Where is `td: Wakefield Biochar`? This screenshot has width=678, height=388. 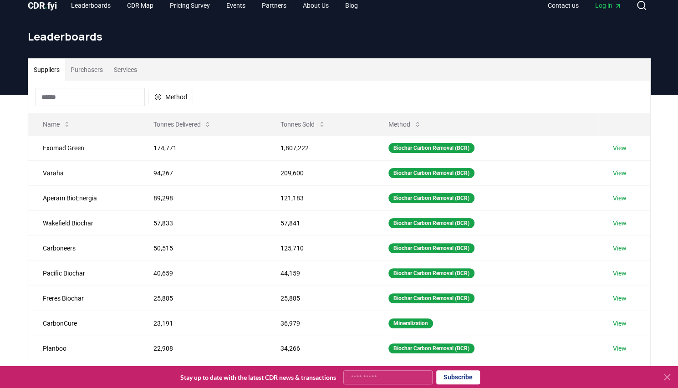
td: Wakefield Biochar is located at coordinates (83, 223).